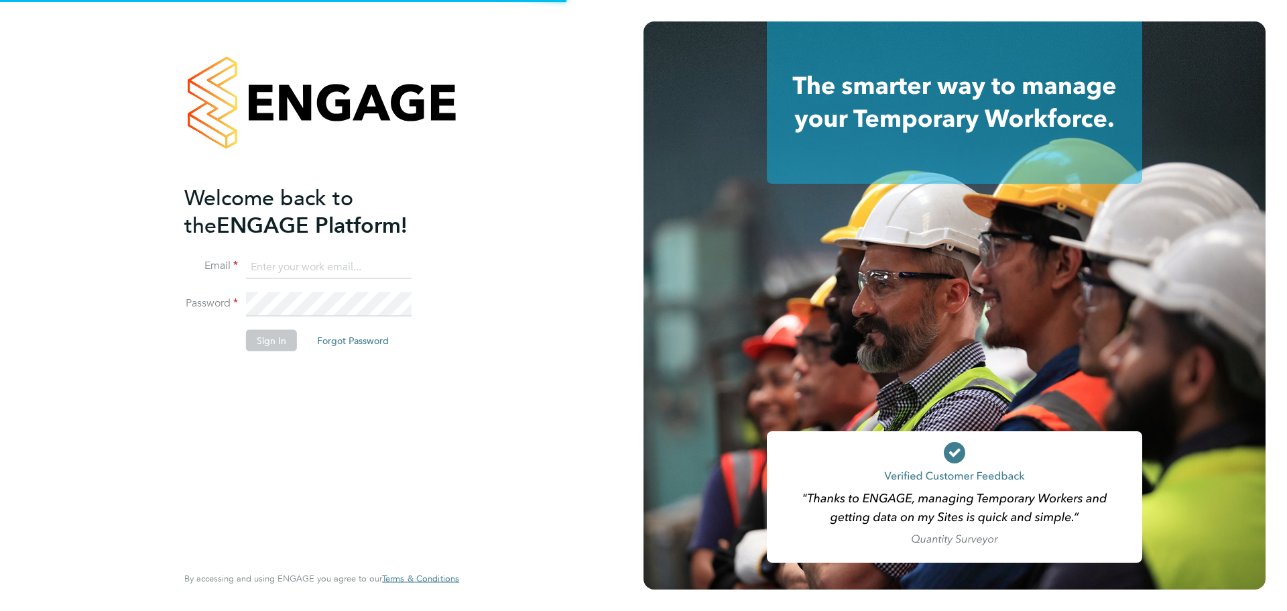 The image size is (1287, 611). I want to click on label: Email, so click(211, 266).